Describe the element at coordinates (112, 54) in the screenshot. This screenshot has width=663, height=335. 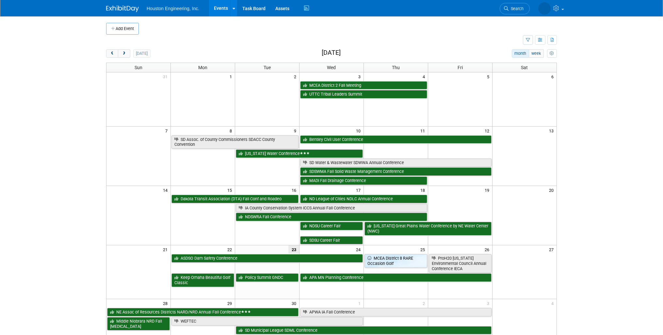
I see `button: prev` at that location.